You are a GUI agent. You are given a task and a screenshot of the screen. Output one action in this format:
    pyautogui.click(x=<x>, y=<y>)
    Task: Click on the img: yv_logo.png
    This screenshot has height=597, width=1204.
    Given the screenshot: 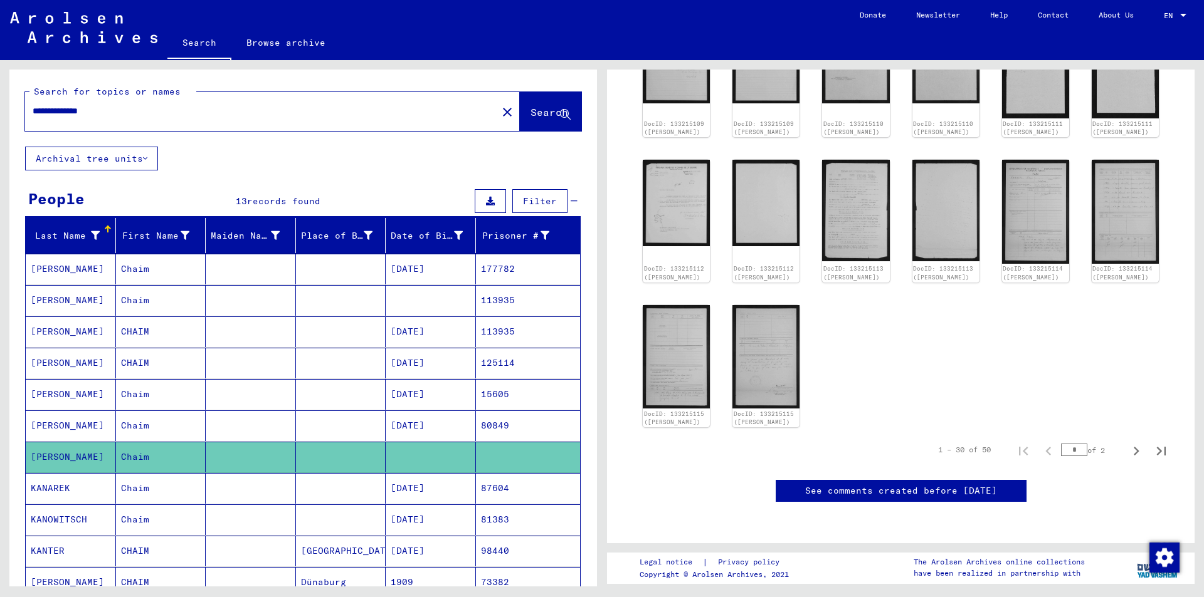 What is the action you would take?
    pyautogui.click(x=1157, y=568)
    